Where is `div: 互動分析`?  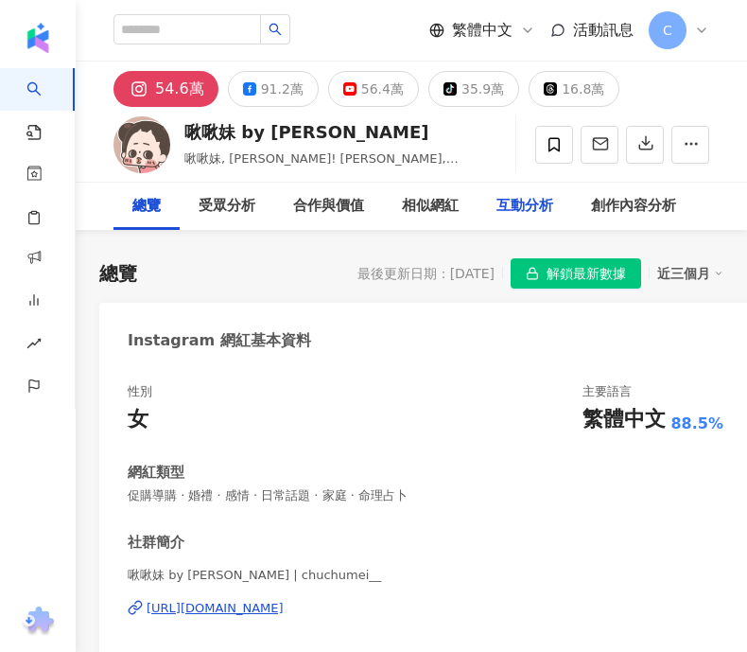 div: 互動分析 is located at coordinates (525, 206).